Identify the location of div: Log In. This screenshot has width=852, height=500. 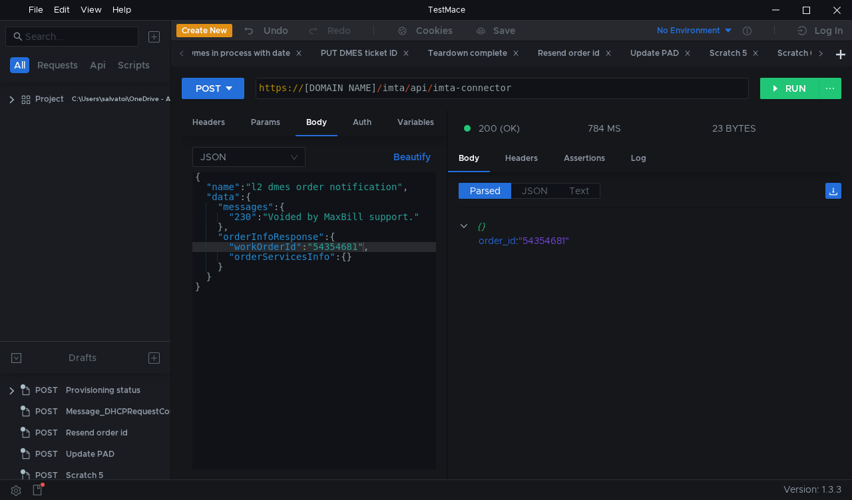
(829, 31).